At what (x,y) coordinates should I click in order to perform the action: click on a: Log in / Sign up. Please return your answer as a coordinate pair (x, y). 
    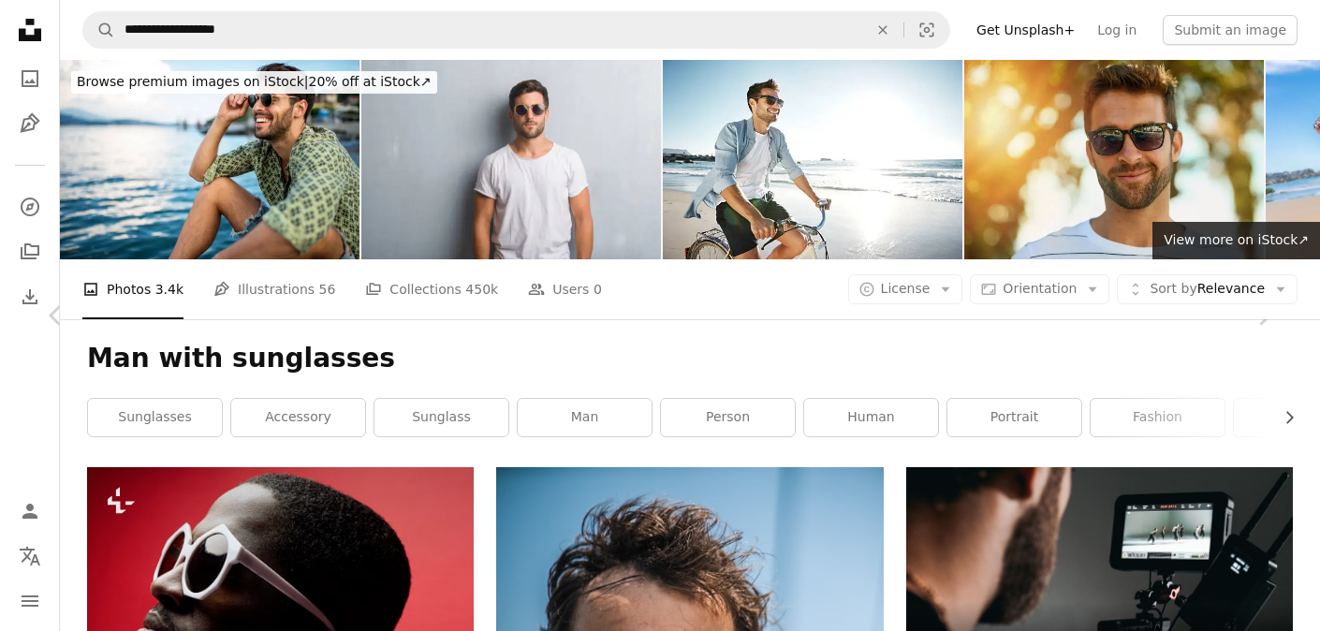
    Looking at the image, I should click on (30, 511).